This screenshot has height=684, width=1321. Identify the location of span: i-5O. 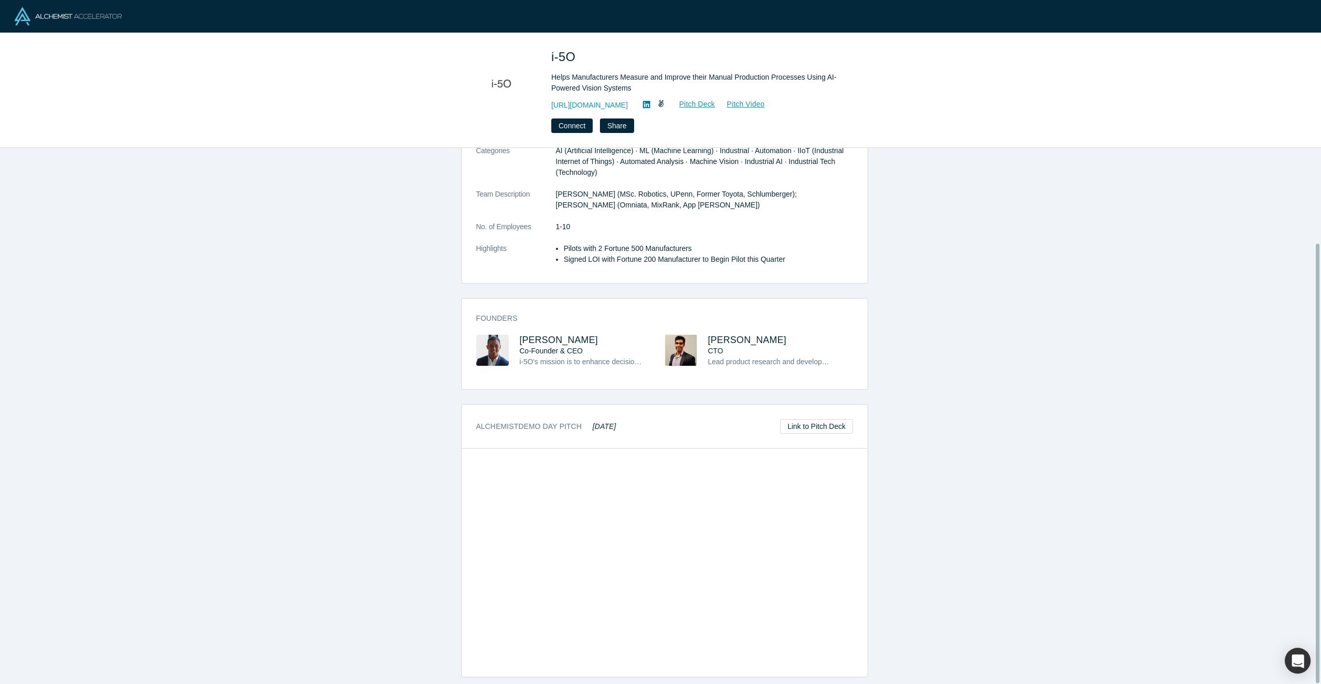
(565, 56).